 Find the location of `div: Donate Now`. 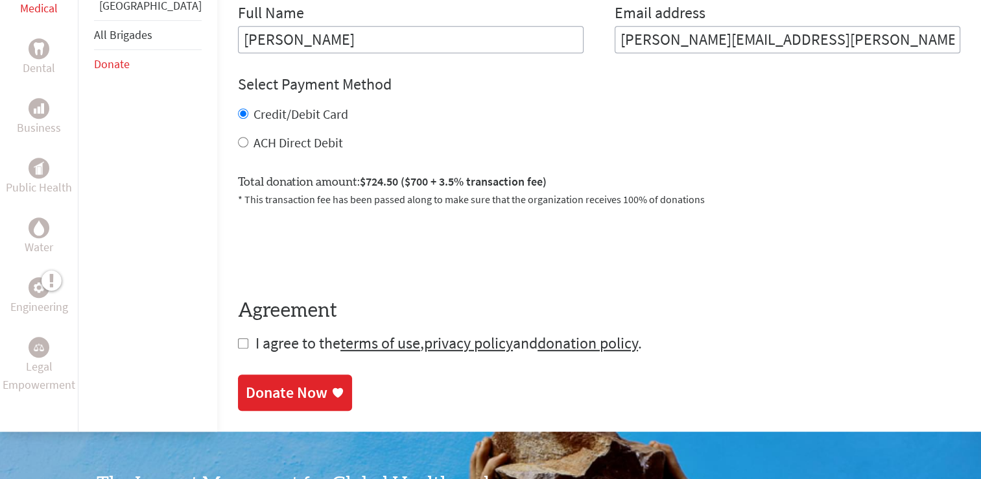

div: Donate Now is located at coordinates (287, 392).